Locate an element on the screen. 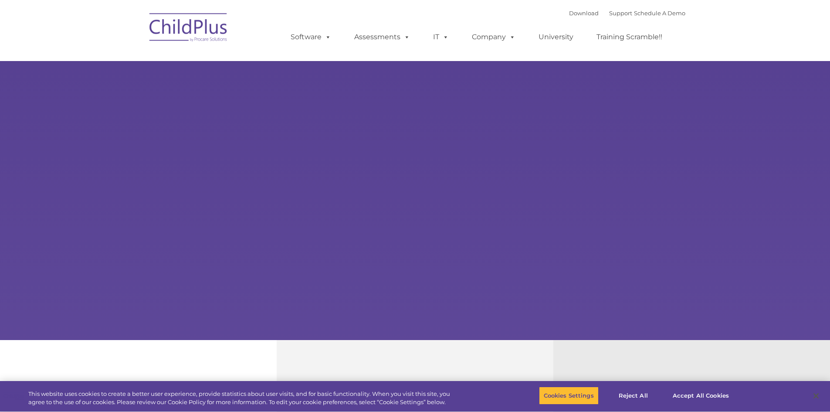  div: This website uses cookies to create a better user experience, provide statistics about user visit... is located at coordinates (242, 398).